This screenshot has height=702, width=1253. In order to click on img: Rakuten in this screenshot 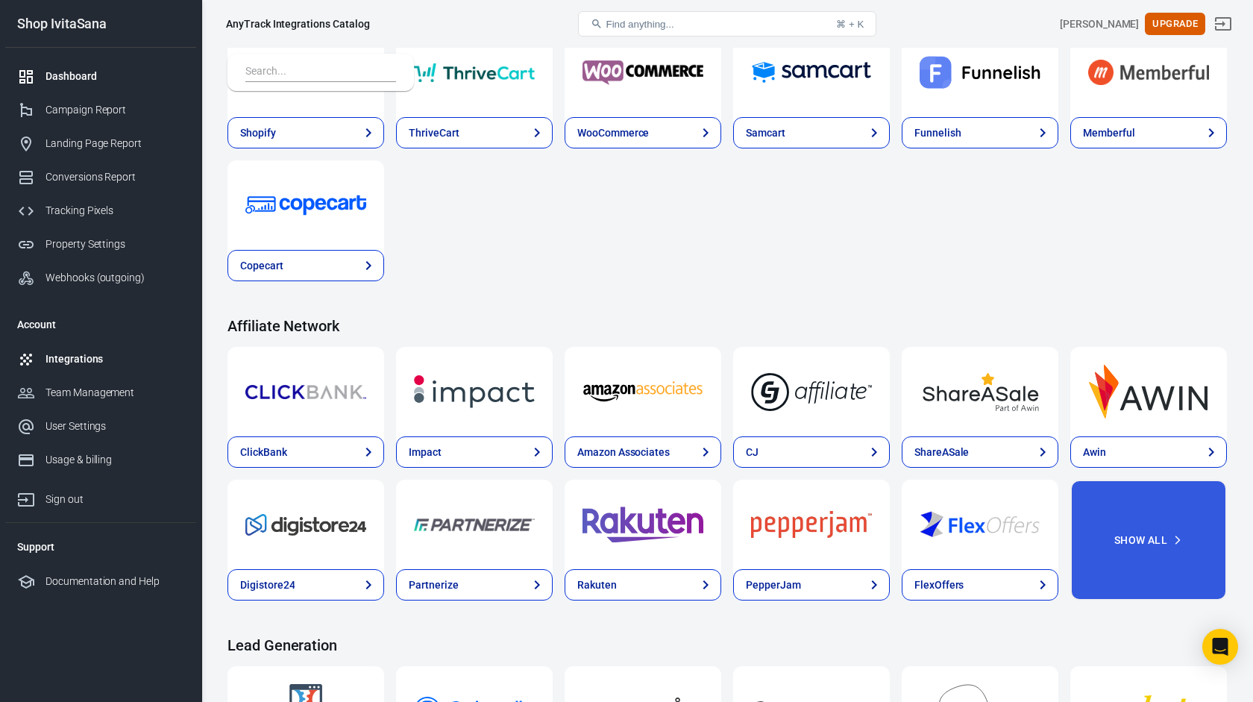, I will do `click(643, 525)`.